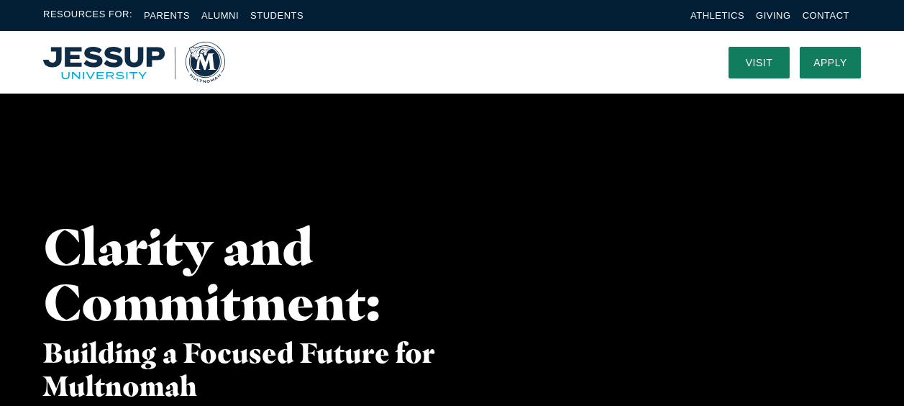  What do you see at coordinates (773, 15) in the screenshot?
I see `a: Giving` at bounding box center [773, 15].